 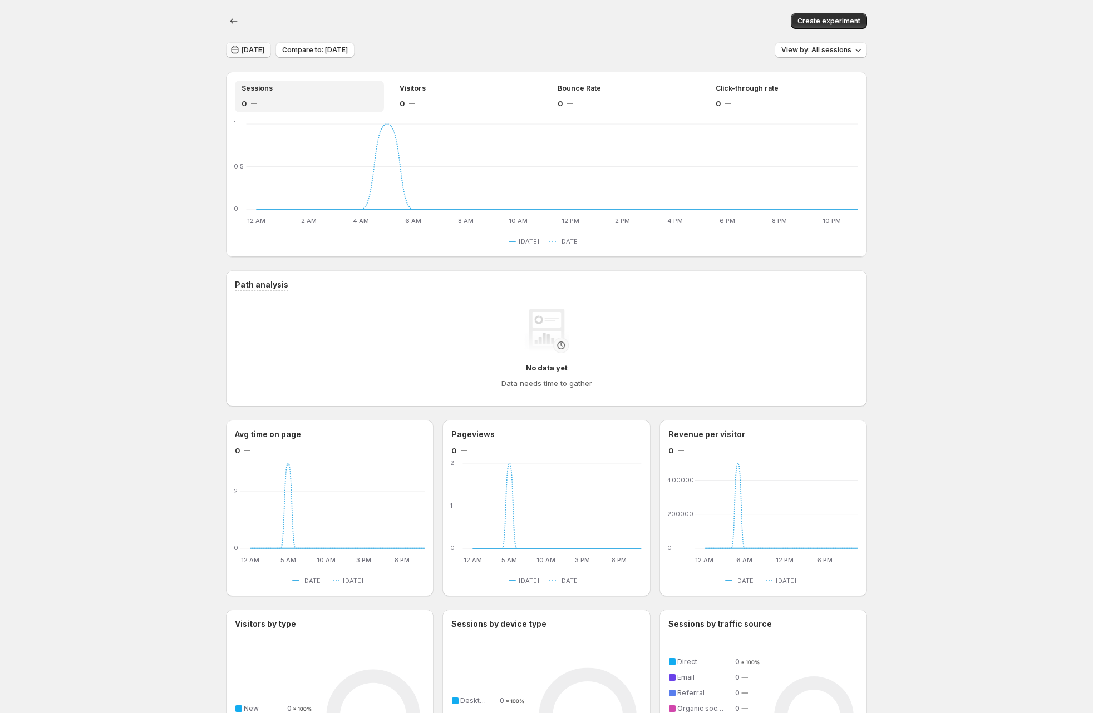 I want to click on h3: Sessions by traffic source, so click(x=720, y=624).